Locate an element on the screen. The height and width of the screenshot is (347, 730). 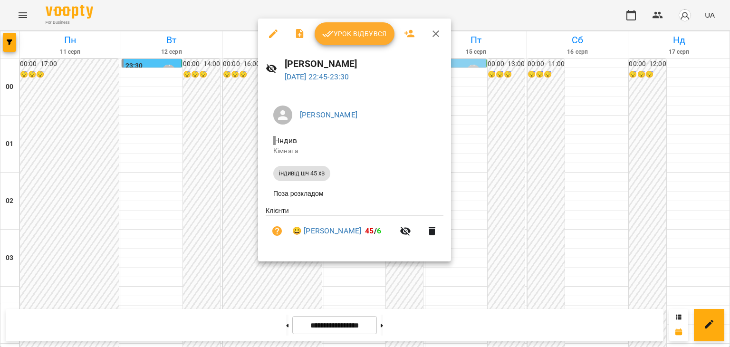
span: 45 is located at coordinates (369, 231).